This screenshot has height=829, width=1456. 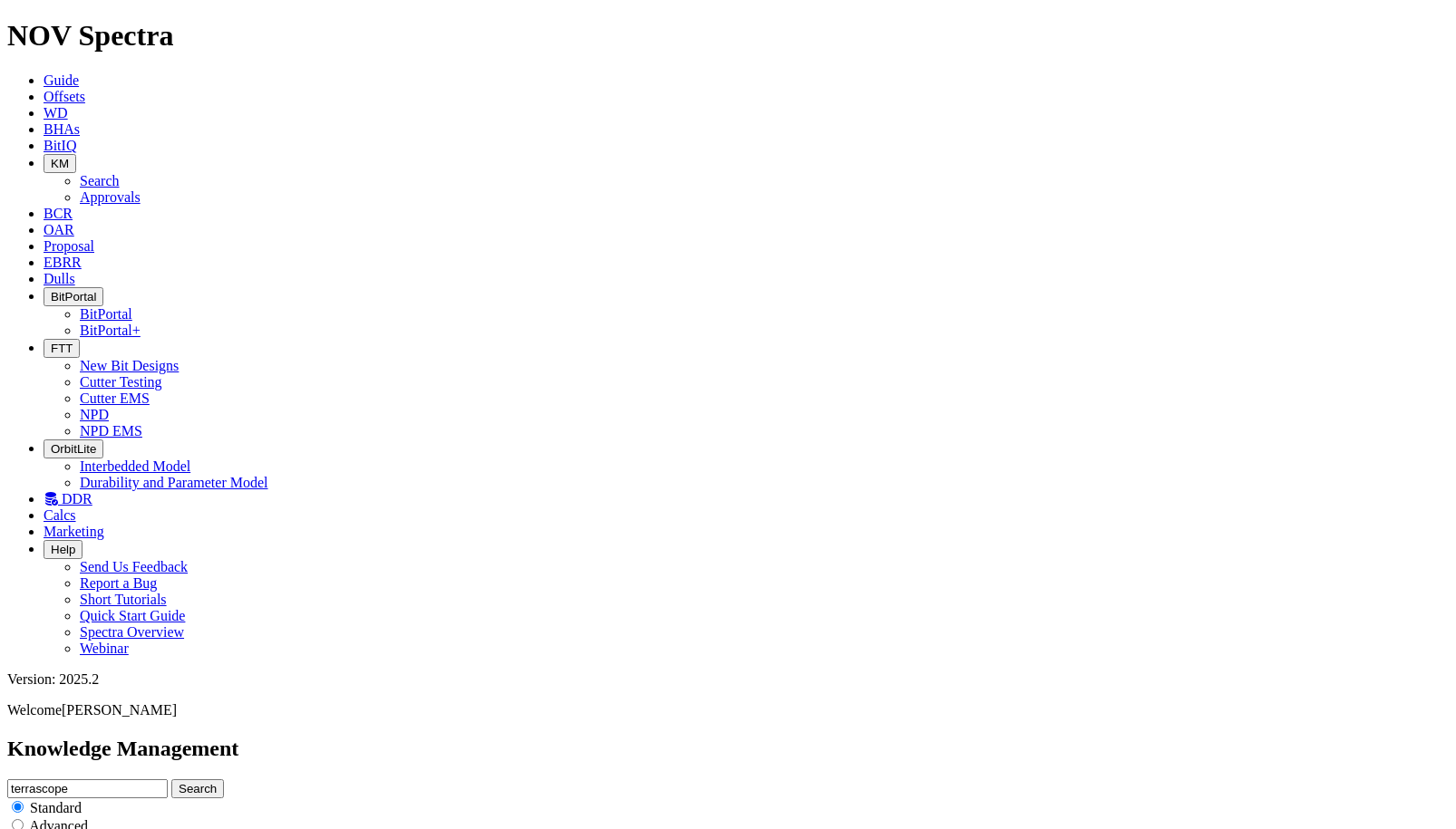 I want to click on span: Guide, so click(x=61, y=80).